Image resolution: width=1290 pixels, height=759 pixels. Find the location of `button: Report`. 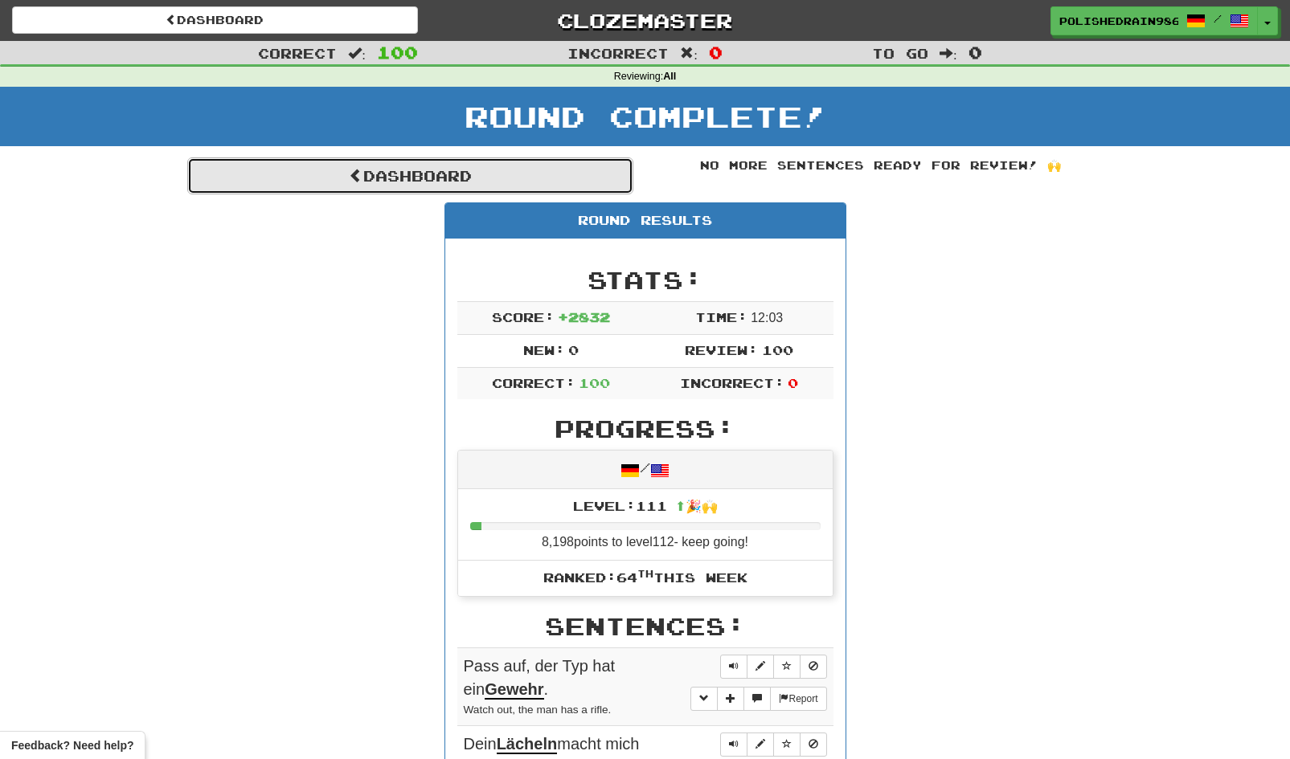

button: Report is located at coordinates (798, 699).